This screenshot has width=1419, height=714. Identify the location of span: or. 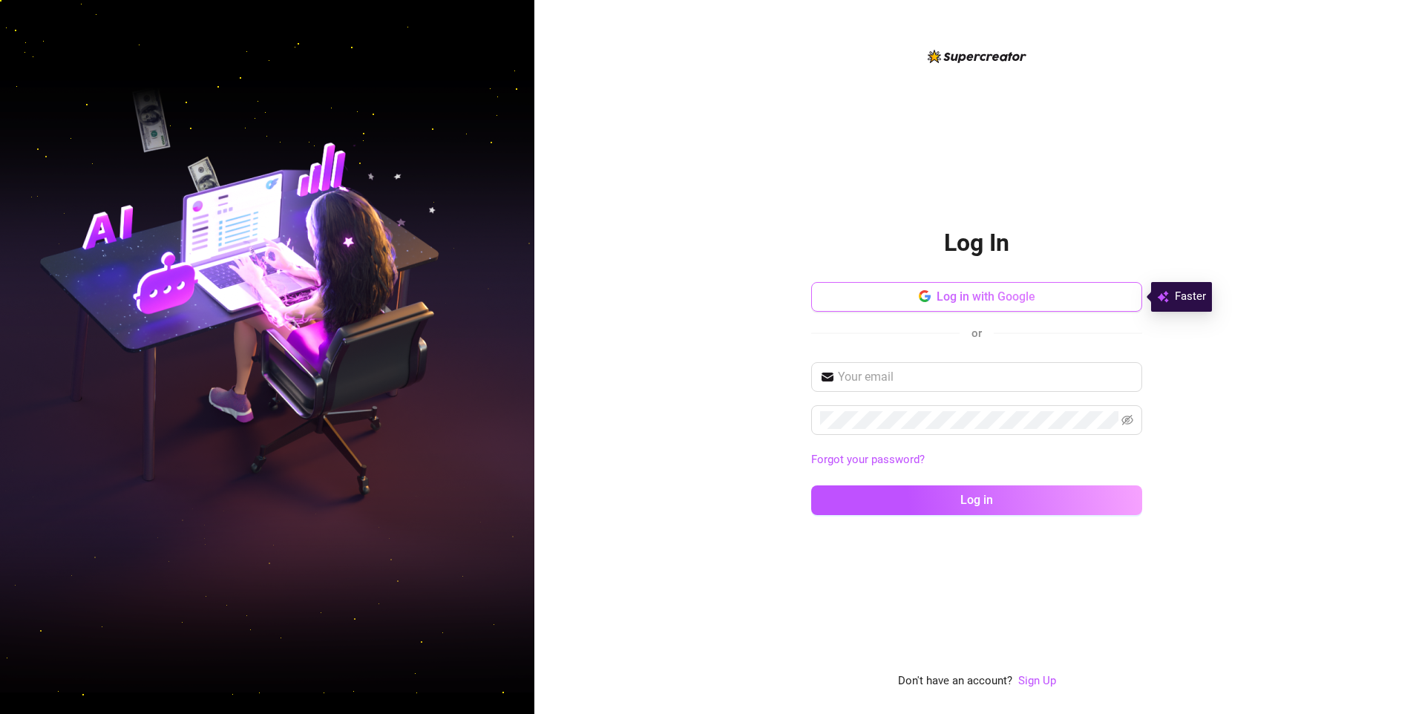
(976, 333).